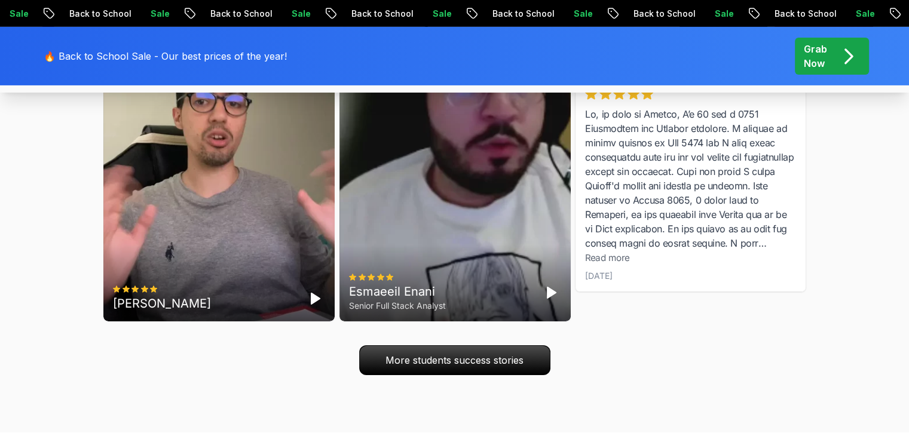  I want to click on span: Read more, so click(607, 258).